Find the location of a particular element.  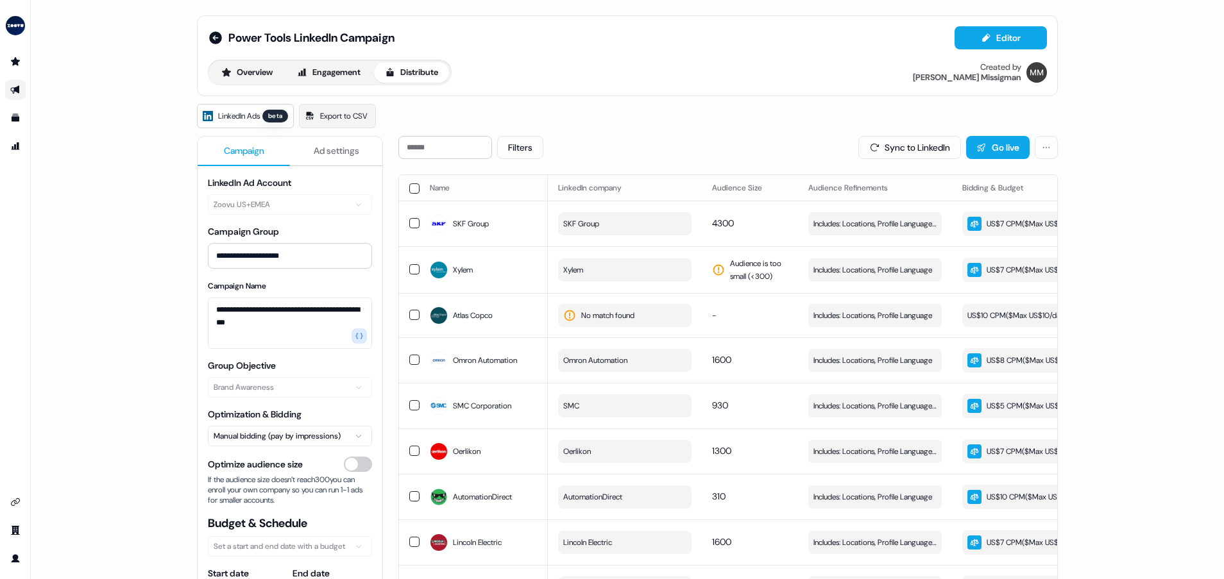

div: Created by is located at coordinates (1001, 67).